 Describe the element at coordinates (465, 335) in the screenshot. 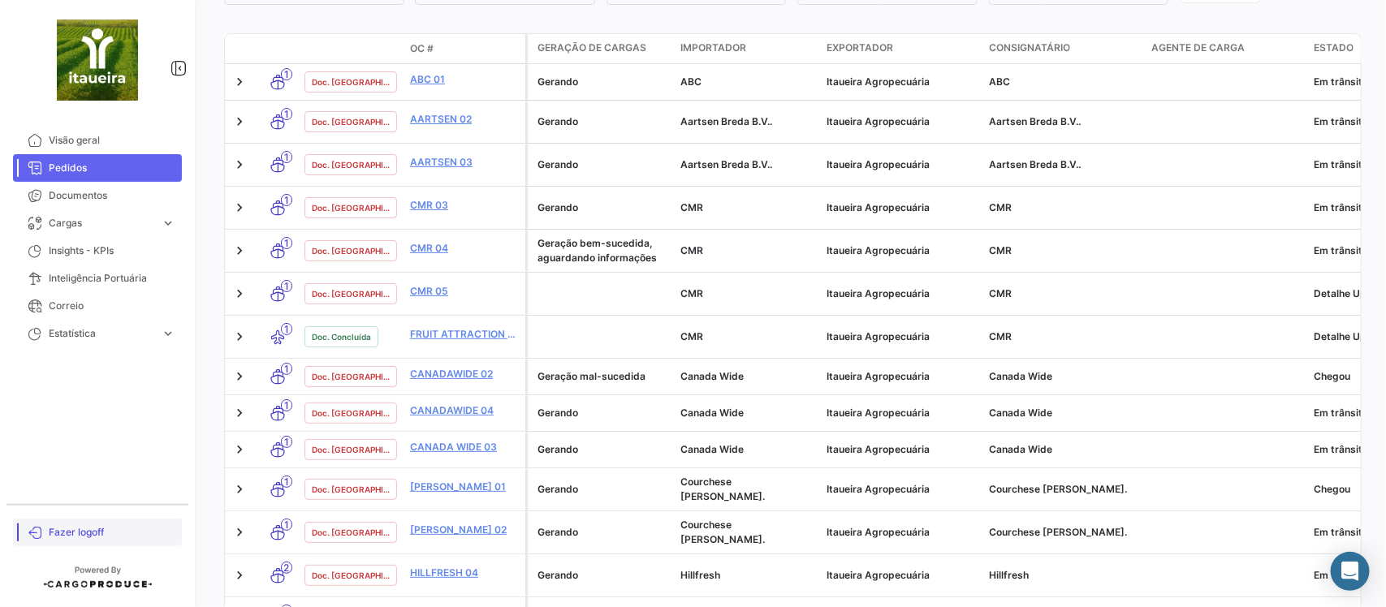

I see `a: FRUIT ATTRACTION 2025` at that location.